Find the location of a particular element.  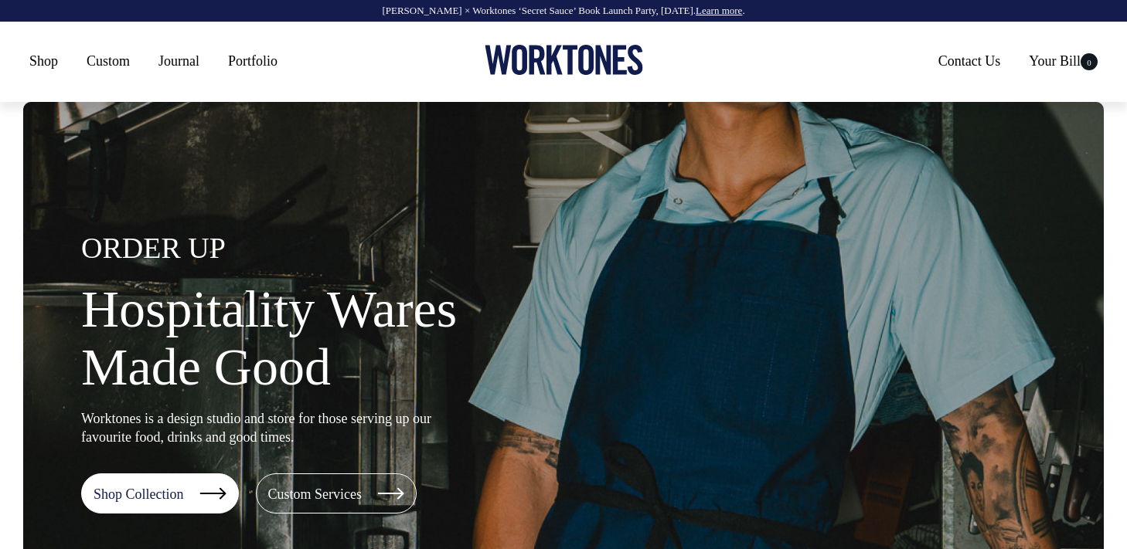

a: Custom is located at coordinates (108, 61).